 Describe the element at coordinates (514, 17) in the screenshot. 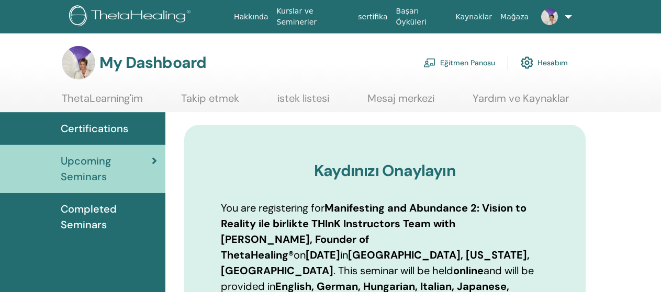

I see `a: Mağaza` at that location.